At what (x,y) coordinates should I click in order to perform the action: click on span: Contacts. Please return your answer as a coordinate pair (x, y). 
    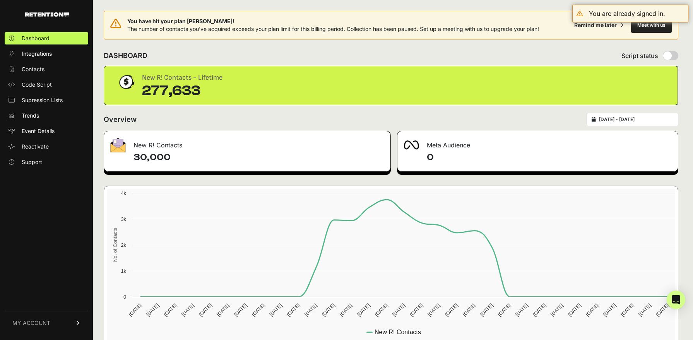
    Looking at the image, I should click on (33, 69).